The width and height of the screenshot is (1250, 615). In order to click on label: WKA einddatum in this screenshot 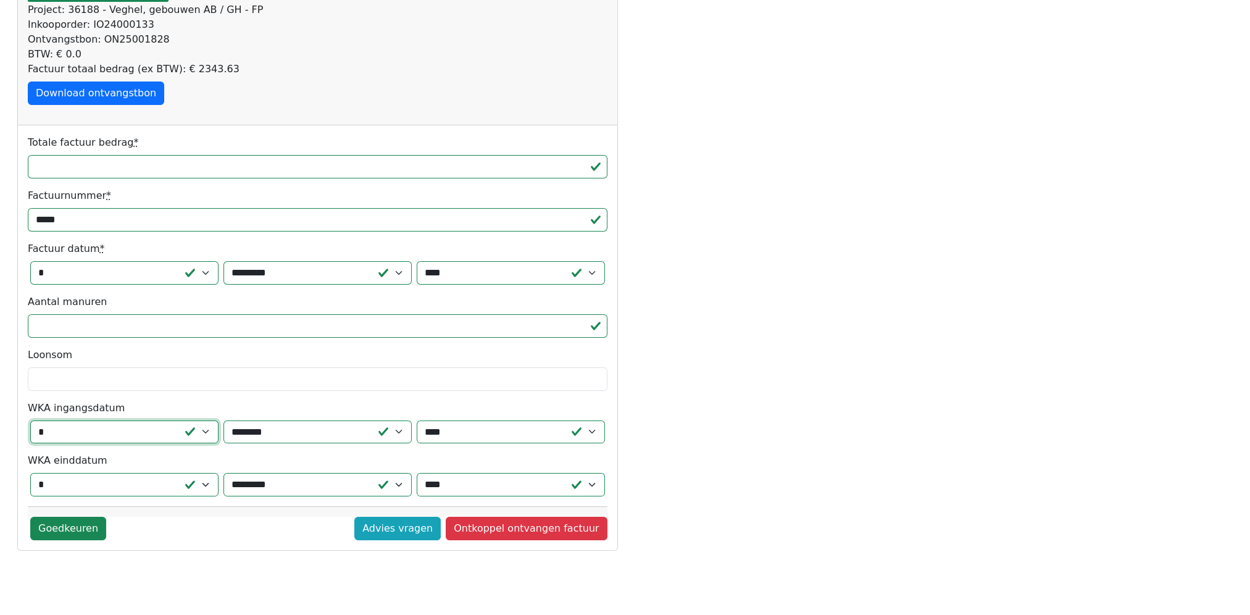, I will do `click(67, 460)`.